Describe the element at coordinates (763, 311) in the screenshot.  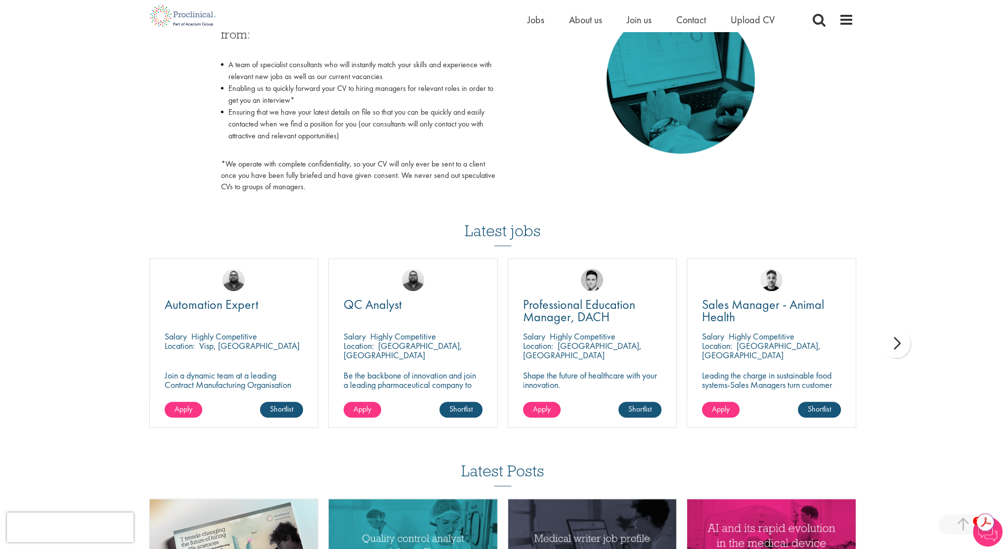
I see `span: Sales Manager - Animal Health` at that location.